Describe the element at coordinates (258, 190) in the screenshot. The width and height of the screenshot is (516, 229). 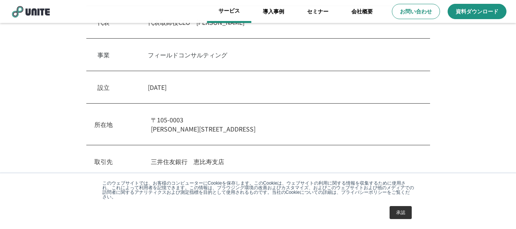
I see `p: このウェブサイトでは、お客様のコンピューターにCookieを保存します。このCookieは、ウェブサイトの利用に関する情報を収集するために使用され、これによって利用者を記憶できます。この情報は、...` at that location.